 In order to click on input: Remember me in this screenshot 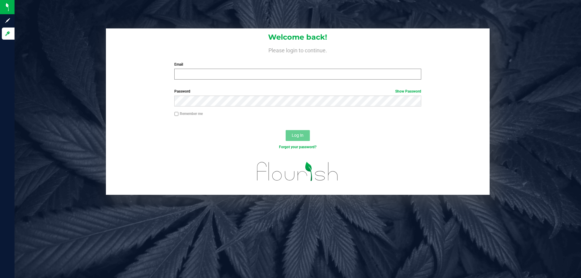, I will do `click(176, 114)`.